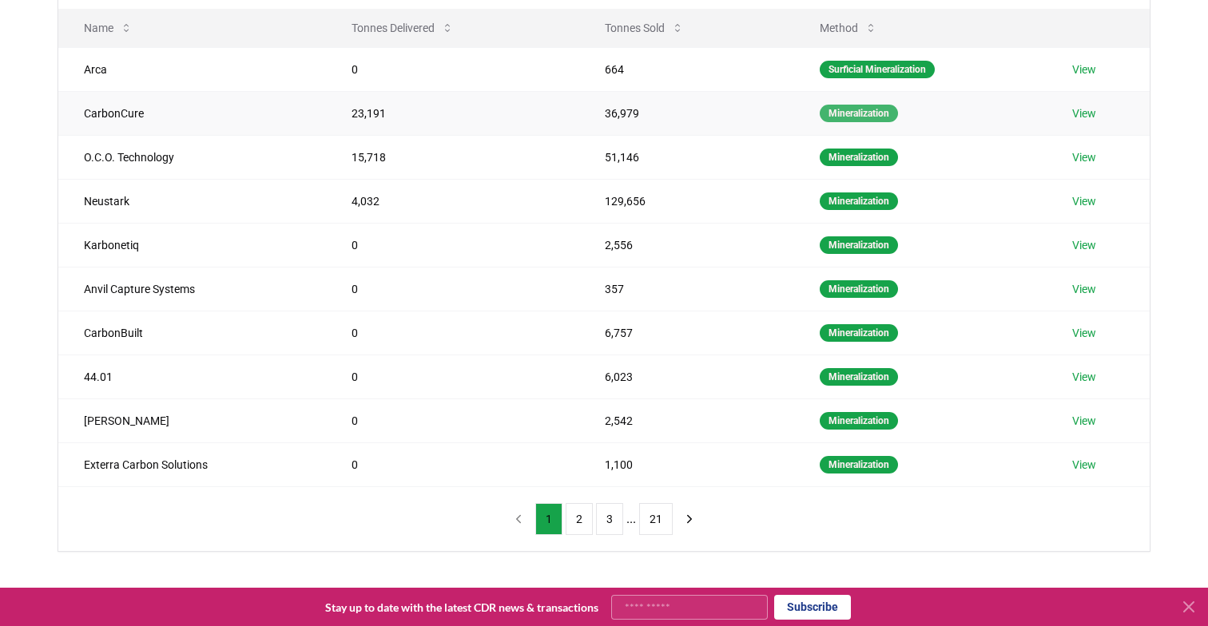  Describe the element at coordinates (686, 332) in the screenshot. I see `td: 6,757` at that location.